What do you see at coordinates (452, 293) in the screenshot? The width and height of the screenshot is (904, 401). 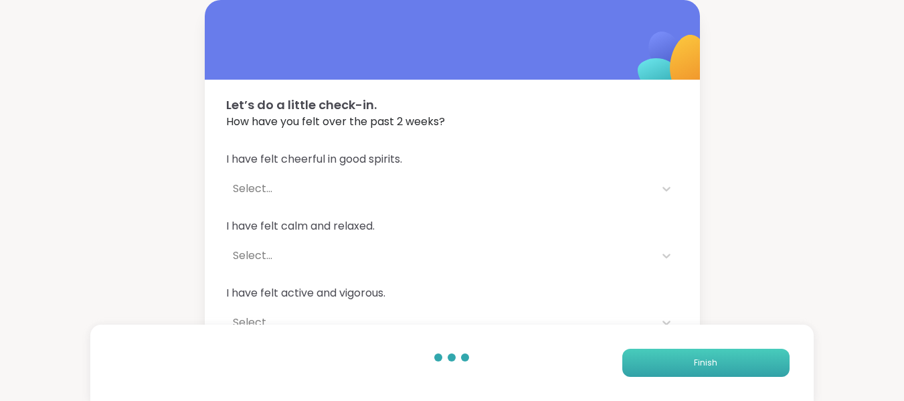 I see `span: I have felt active and vigorous.` at bounding box center [452, 293].